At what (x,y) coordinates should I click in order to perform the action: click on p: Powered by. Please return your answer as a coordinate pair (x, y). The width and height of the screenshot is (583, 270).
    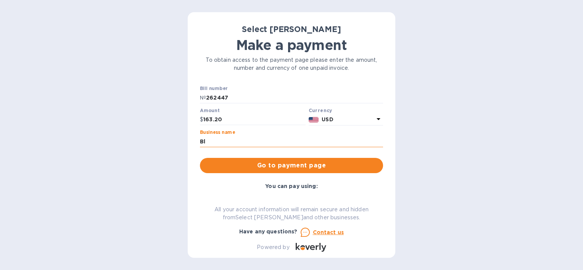
    Looking at the image, I should click on (273, 247).